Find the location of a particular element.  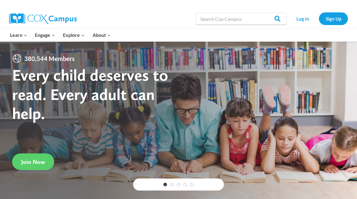

span: 380,544 Members is located at coordinates (49, 59).